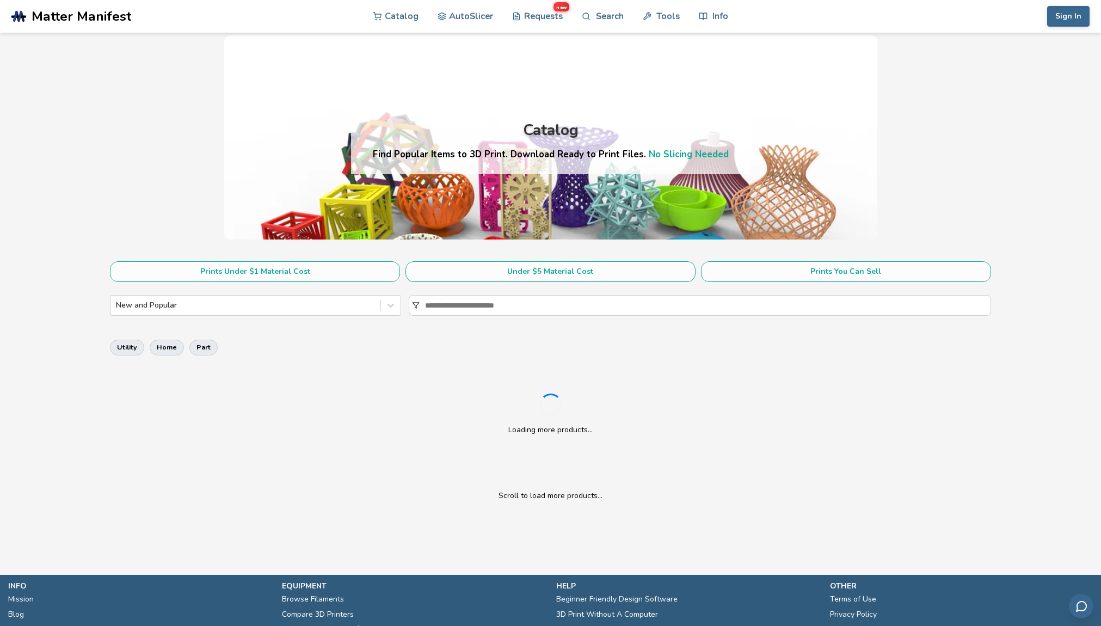 The width and height of the screenshot is (1101, 626). I want to click on a: No Slicing Needed, so click(688, 154).